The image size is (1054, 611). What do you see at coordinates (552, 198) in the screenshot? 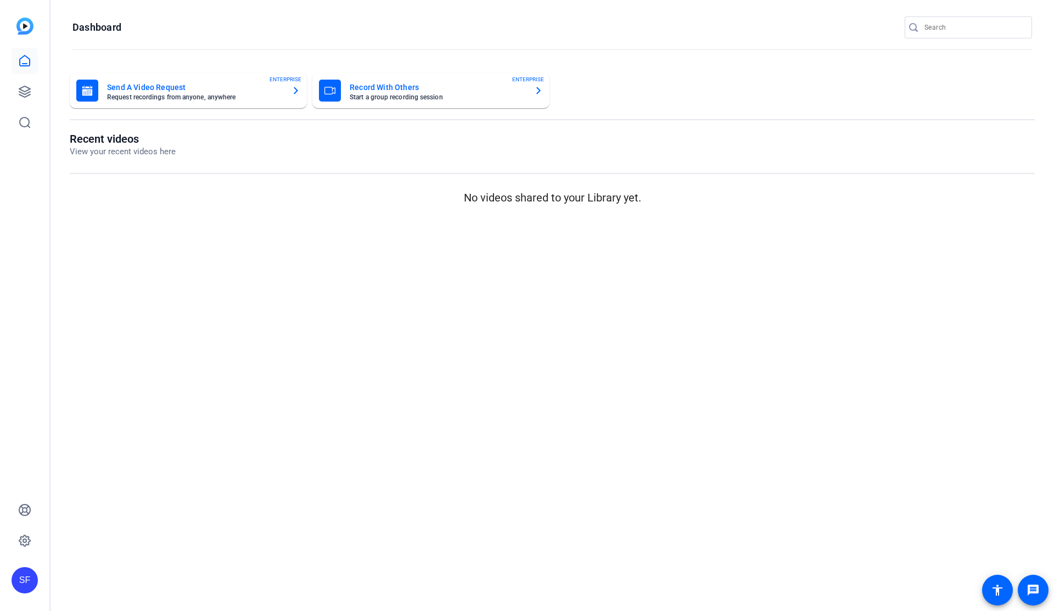
I see `p: No videos shared to your Library yet.` at bounding box center [552, 198].